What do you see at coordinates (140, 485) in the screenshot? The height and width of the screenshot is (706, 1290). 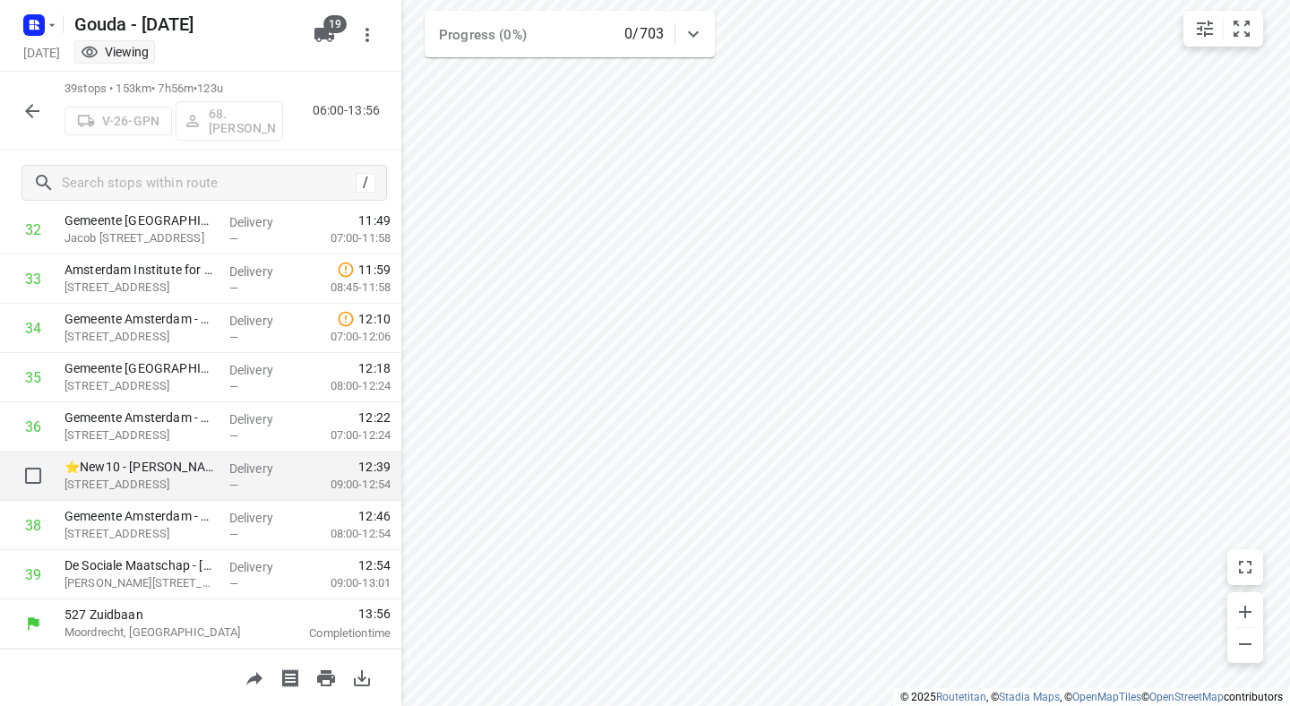 I see `p: Sarphatistraat 1, Amsterdam` at bounding box center [140, 485].